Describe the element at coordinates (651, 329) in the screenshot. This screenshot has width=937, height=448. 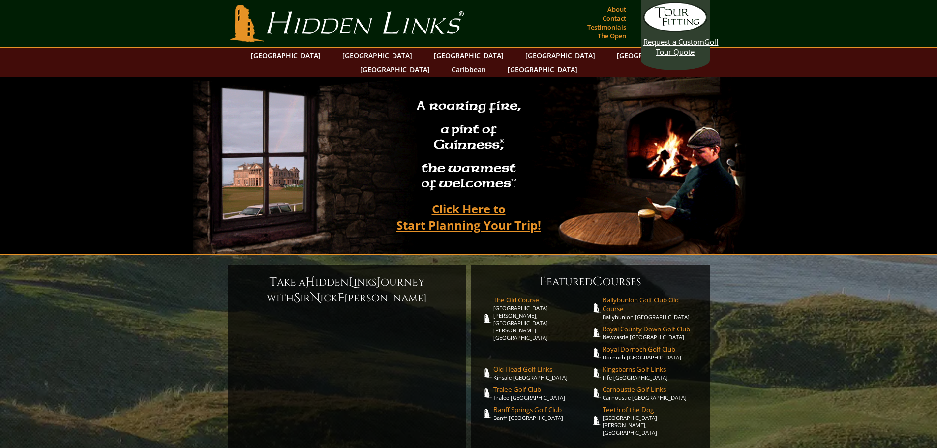
I see `span: Royal County Down Golf Club` at that location.